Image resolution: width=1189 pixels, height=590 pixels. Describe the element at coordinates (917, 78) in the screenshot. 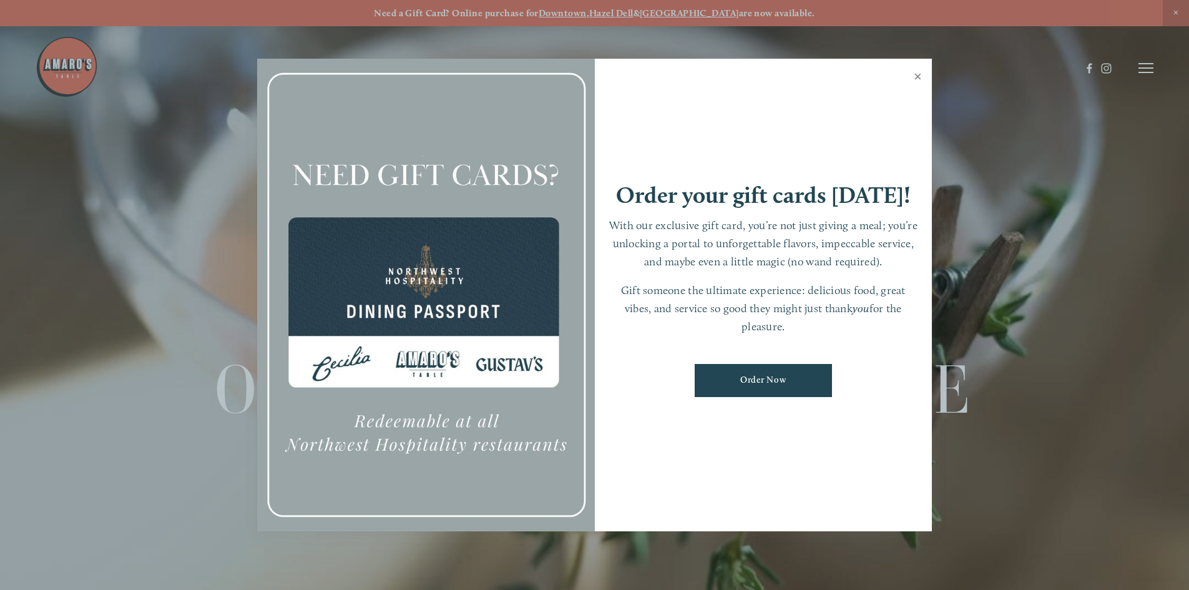

I see `a: Close` at that location.